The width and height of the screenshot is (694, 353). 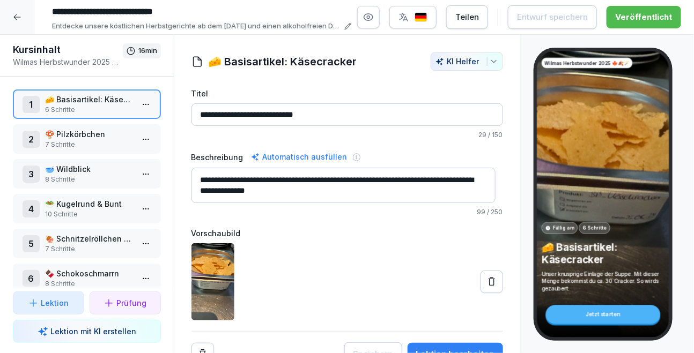 What do you see at coordinates (603, 281) in the screenshot?
I see `p: Unser knusprige Einlage der Suppe. Mit dieser Menge bekommst du ca. 30 Cracker. So wirds gezaubert:` at bounding box center [603, 281].